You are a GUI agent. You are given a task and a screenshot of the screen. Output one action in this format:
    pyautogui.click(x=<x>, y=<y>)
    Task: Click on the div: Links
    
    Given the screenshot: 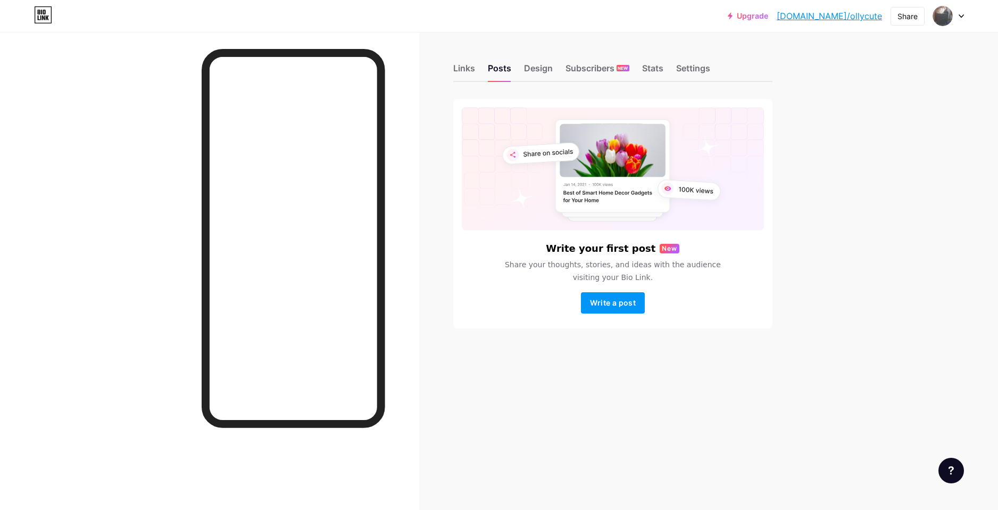 What is the action you would take?
    pyautogui.click(x=464, y=71)
    